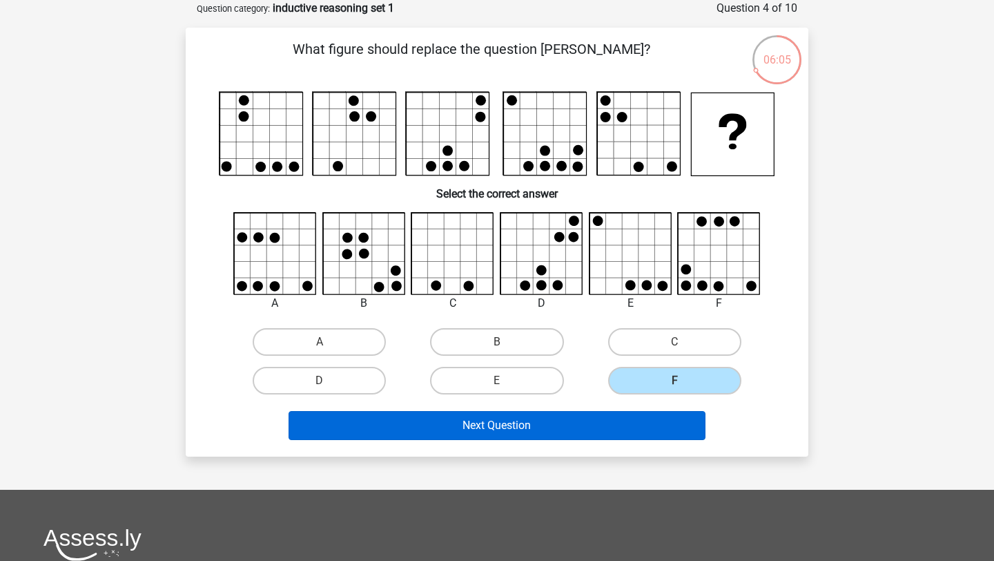 The image size is (994, 561). I want to click on small: Question category:, so click(233, 8).